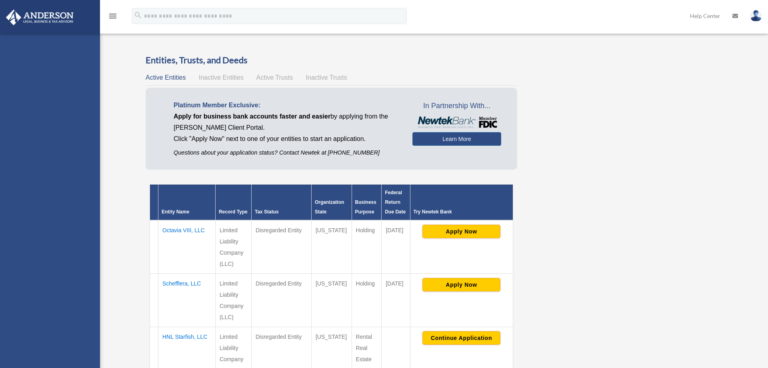  Describe the element at coordinates (187, 202) in the screenshot. I see `th: Entity Name` at that location.